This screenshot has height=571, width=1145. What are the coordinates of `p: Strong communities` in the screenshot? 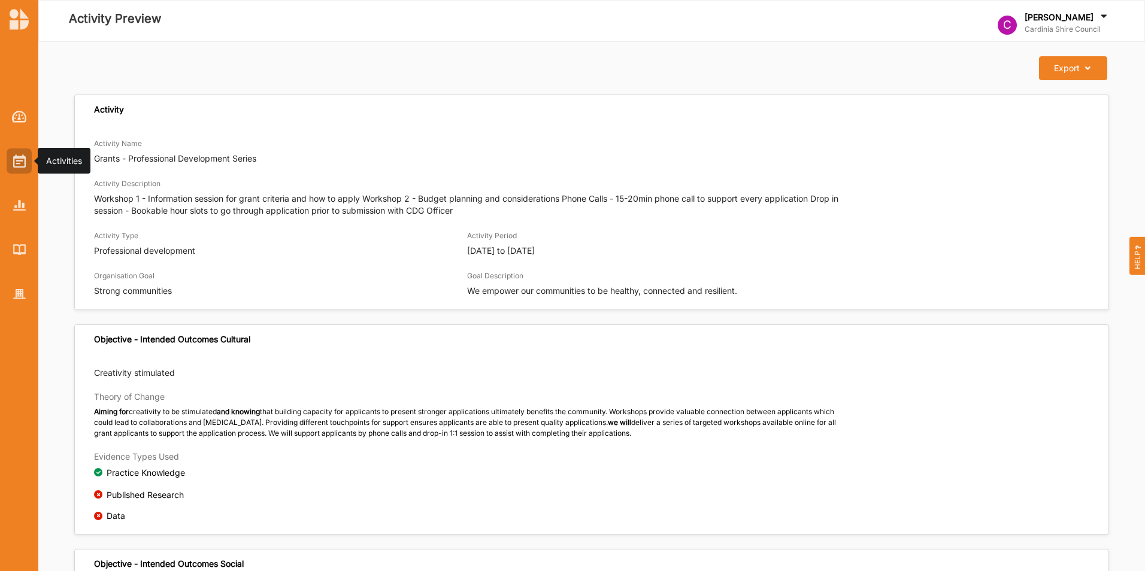 It's located at (280, 291).